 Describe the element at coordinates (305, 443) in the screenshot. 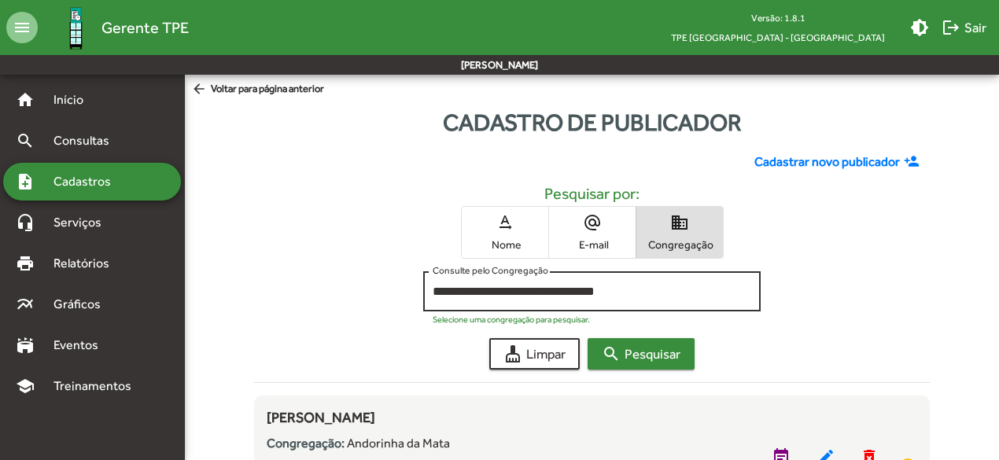

I see `strong: Congregação:` at that location.